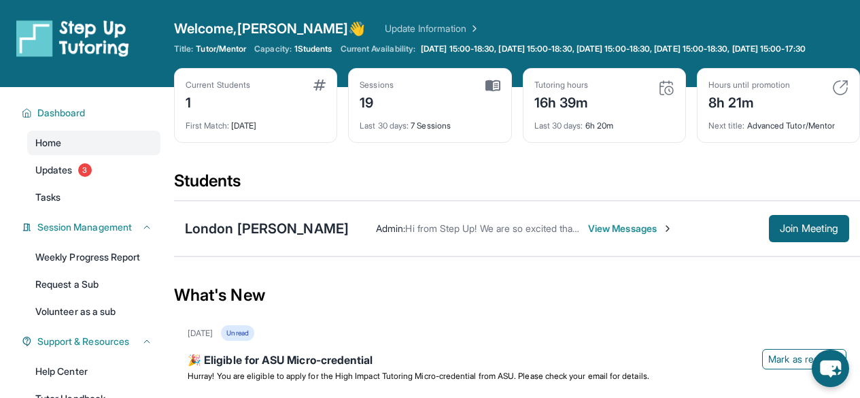  I want to click on div: Sessions, so click(376, 85).